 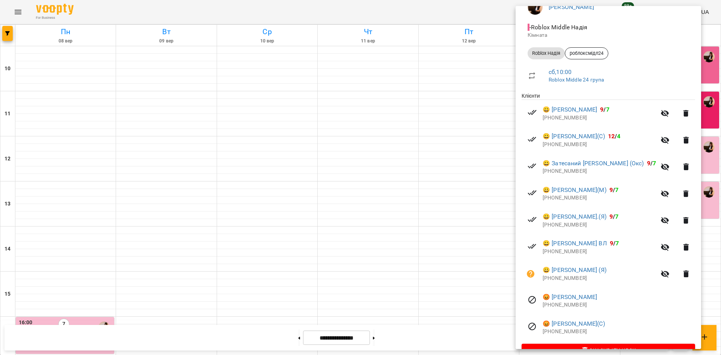 What do you see at coordinates (546, 53) in the screenshot?
I see `span: Roblox Надія` at bounding box center [546, 53].